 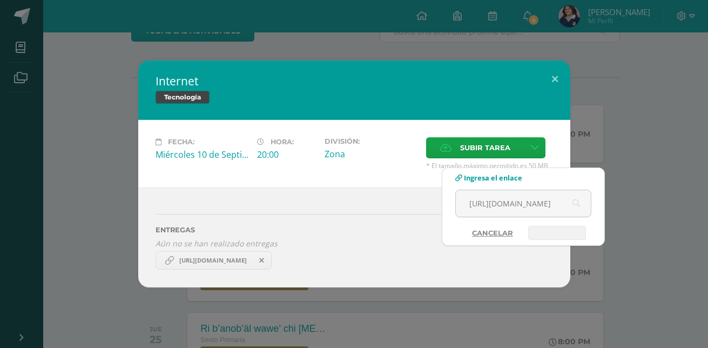 What do you see at coordinates (202, 154) in the screenshot?
I see `div: Miércoles 10 de Septiembre` at bounding box center [202, 154].